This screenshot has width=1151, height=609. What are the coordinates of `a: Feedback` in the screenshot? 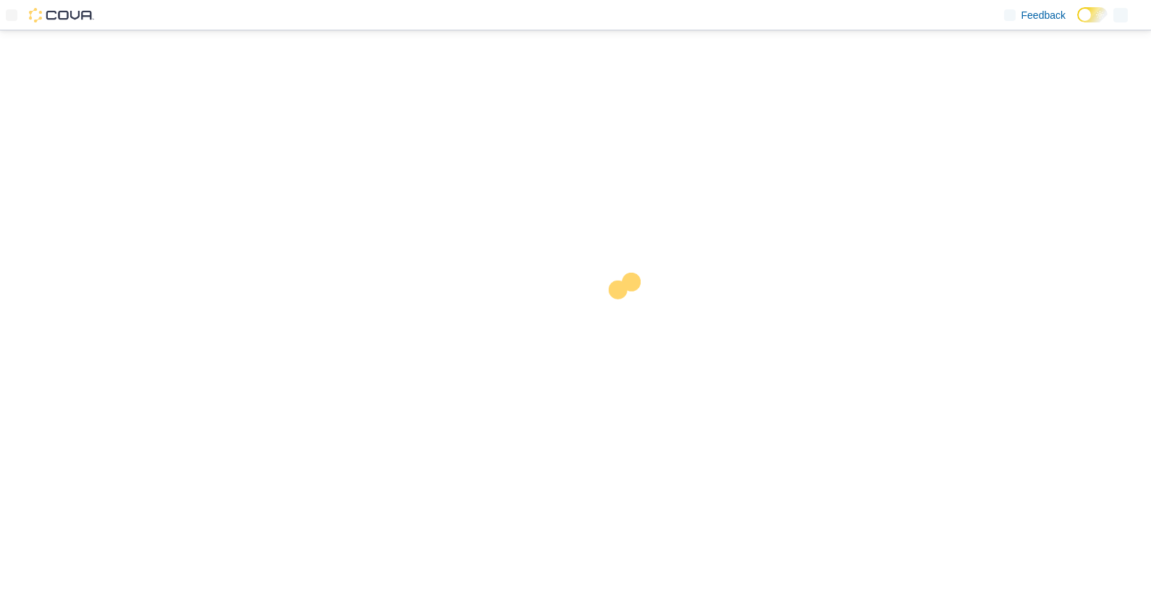 It's located at (1034, 15).